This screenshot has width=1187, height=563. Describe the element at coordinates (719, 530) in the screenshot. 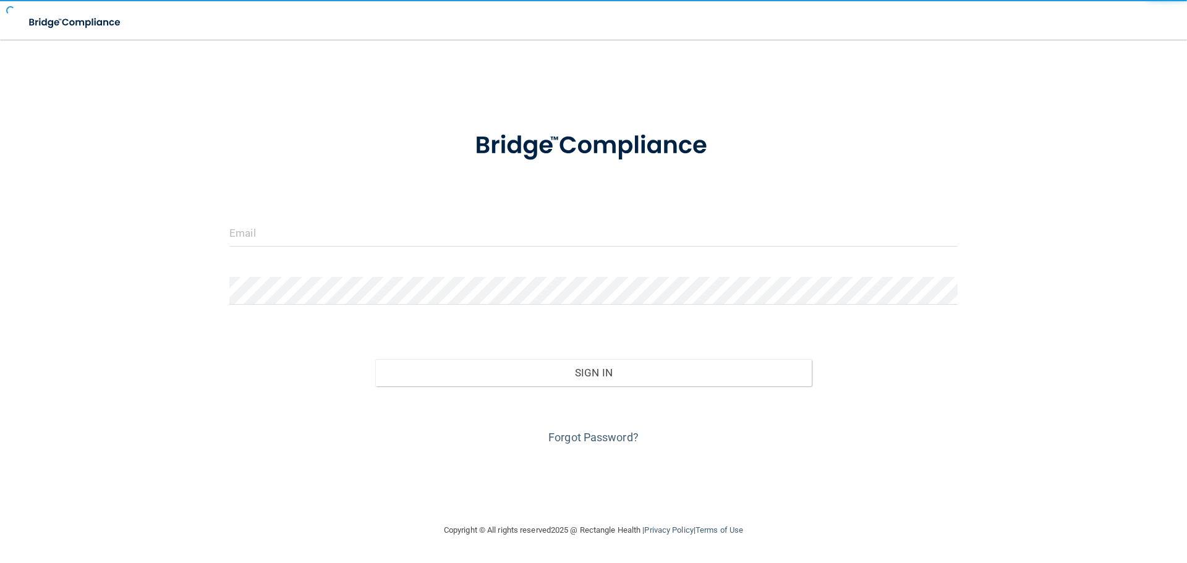

I see `a: Terms of Use` at that location.